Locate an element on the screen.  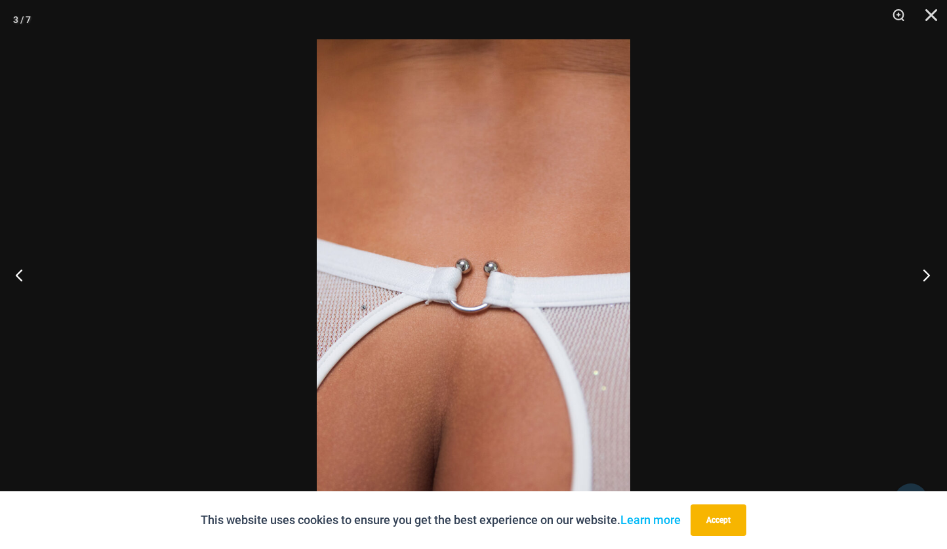
button: Next is located at coordinates (922, 275).